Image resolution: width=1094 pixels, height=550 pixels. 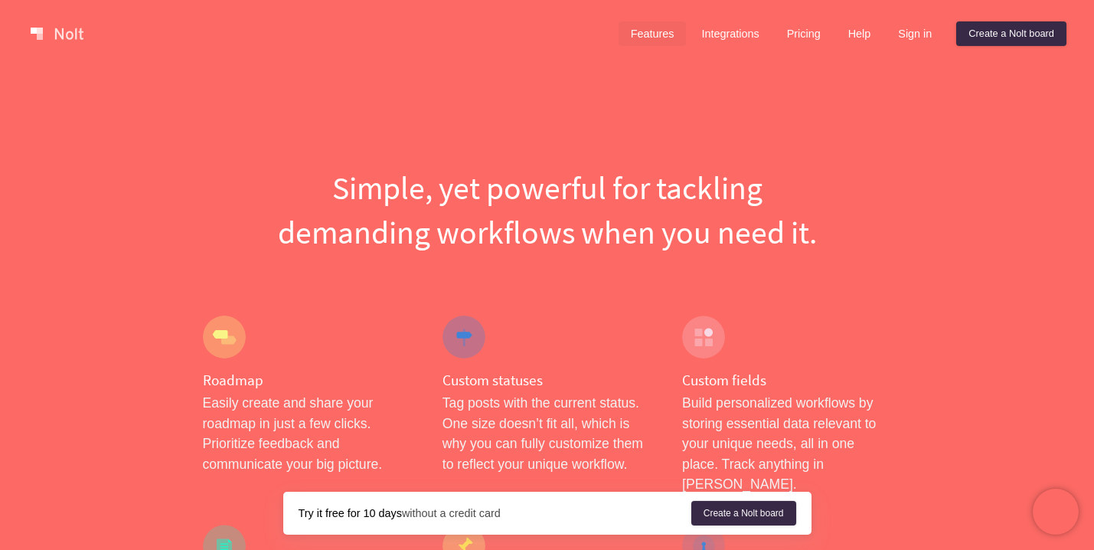 I want to click on p: Easily create and share your roadmap in just a few clicks. Prioritize feedback and communicate yo..., so click(x=307, y=433).